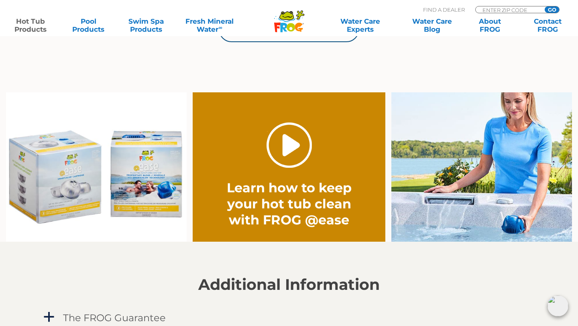 The height and width of the screenshot is (326, 578). Describe the element at coordinates (114, 317) in the screenshot. I see `h4: The FROG Guarantee` at that location.